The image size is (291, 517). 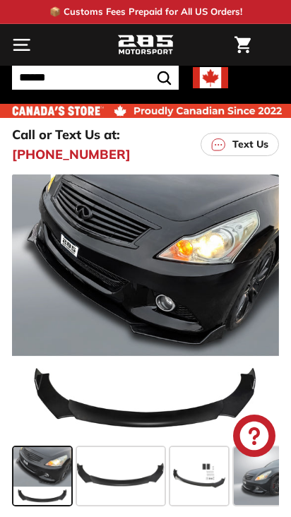 I want to click on a: Cart, so click(x=242, y=44).